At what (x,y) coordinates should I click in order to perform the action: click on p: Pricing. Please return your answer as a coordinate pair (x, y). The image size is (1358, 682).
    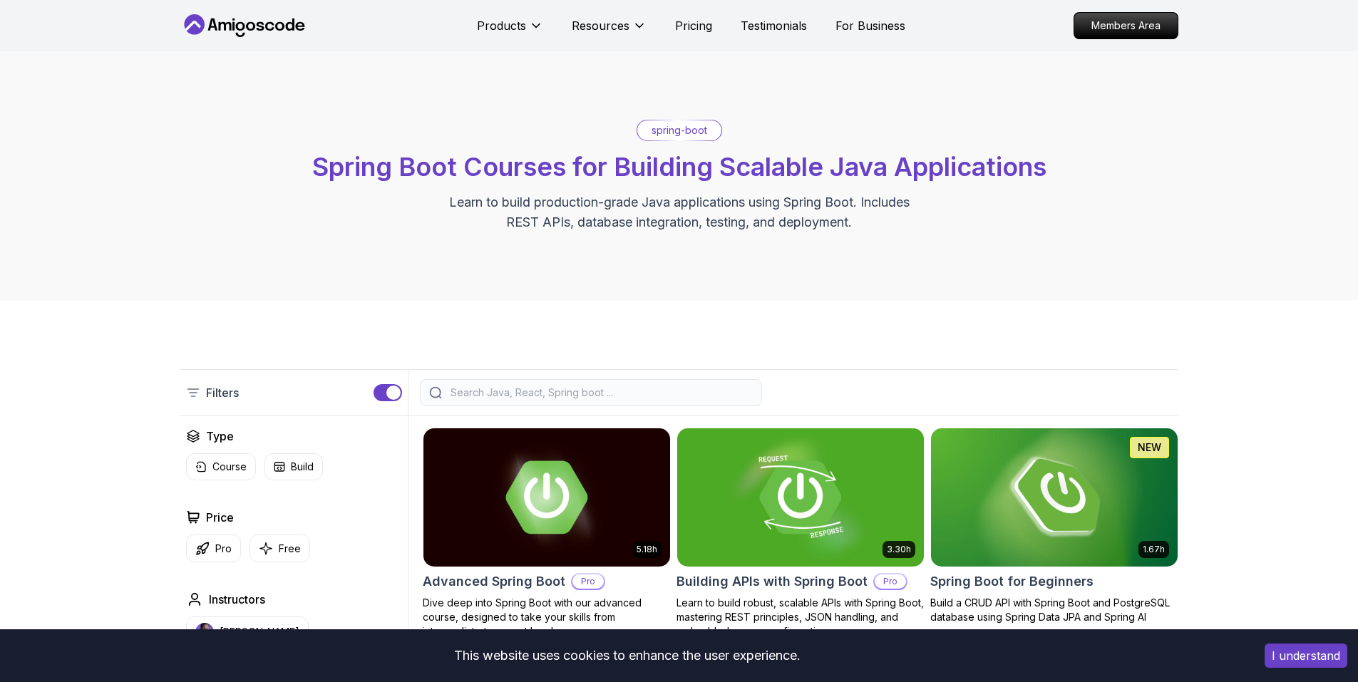
    Looking at the image, I should click on (694, 26).